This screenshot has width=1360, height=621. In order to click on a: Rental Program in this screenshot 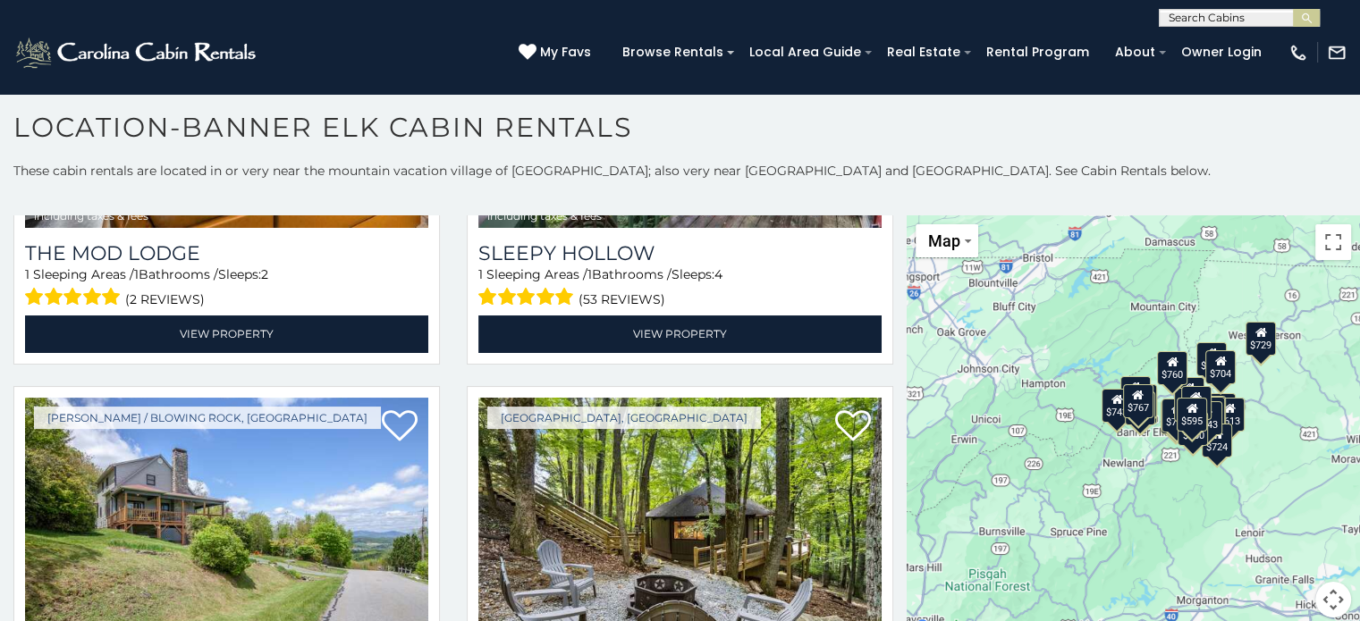, I will do `click(1037, 52)`.